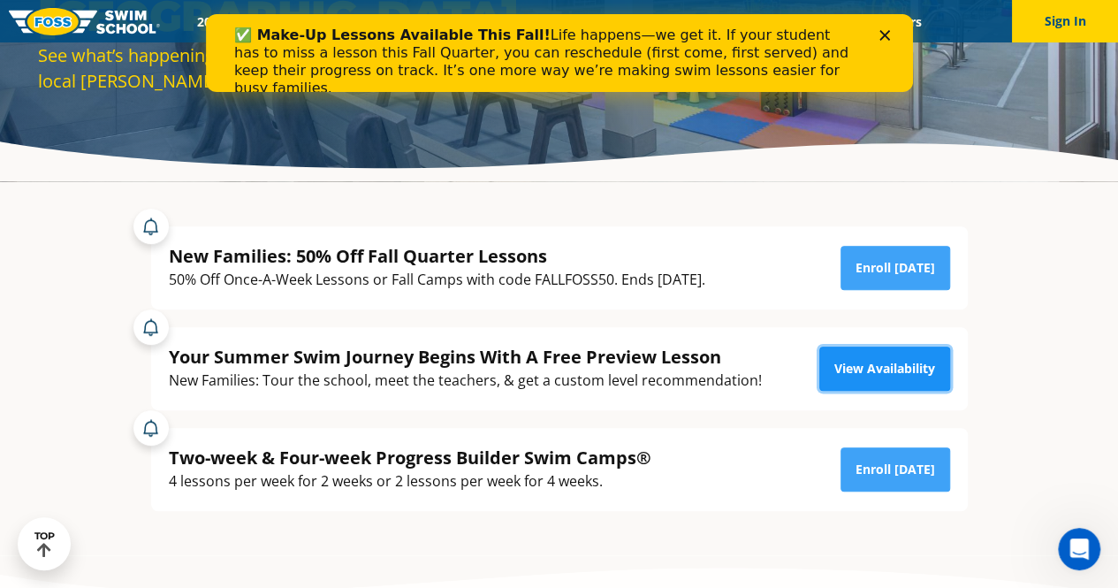 This screenshot has width=1118, height=588. Describe the element at coordinates (237, 21) in the screenshot. I see `a: 2025 Calendar` at that location.